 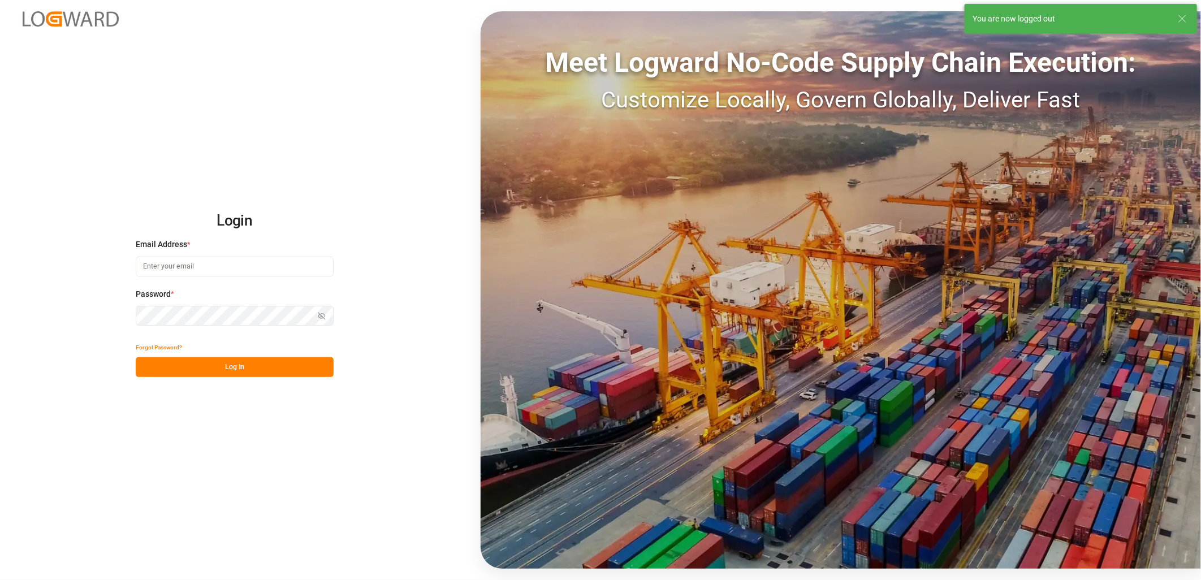 What do you see at coordinates (841, 100) in the screenshot?
I see `div: Customize Locally, Govern Globally, Deliver Fast` at bounding box center [841, 100].